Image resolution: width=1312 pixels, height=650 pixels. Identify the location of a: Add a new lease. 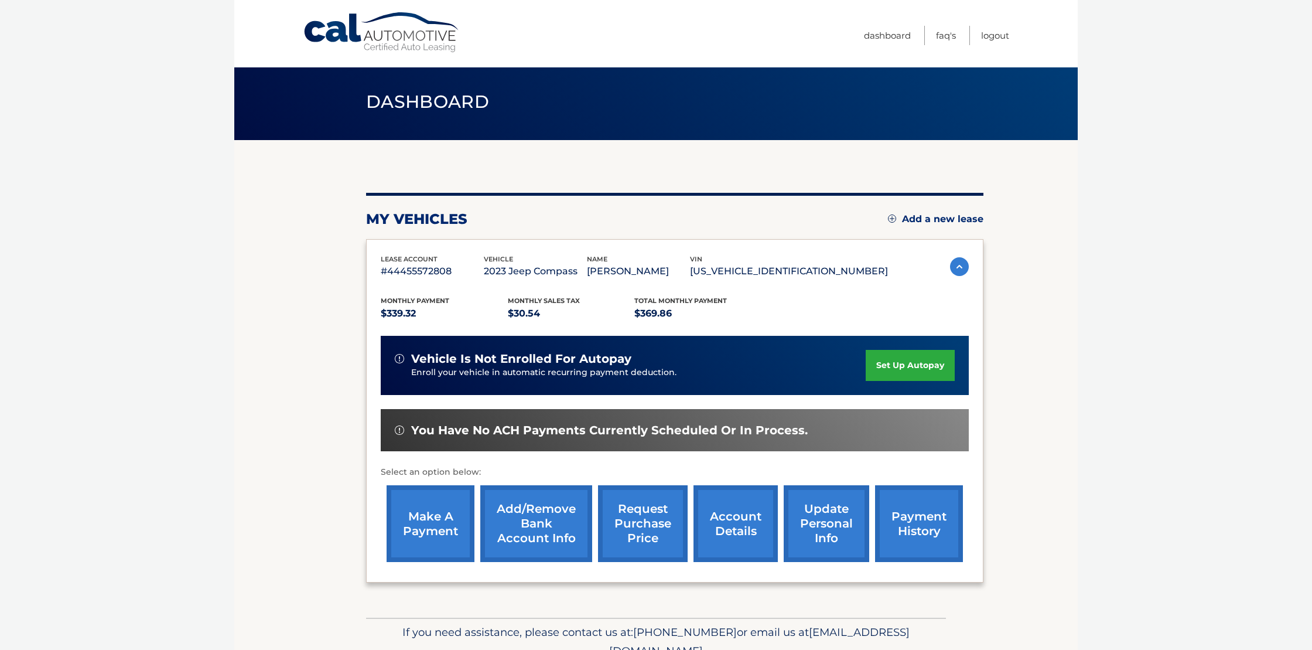
(935, 219).